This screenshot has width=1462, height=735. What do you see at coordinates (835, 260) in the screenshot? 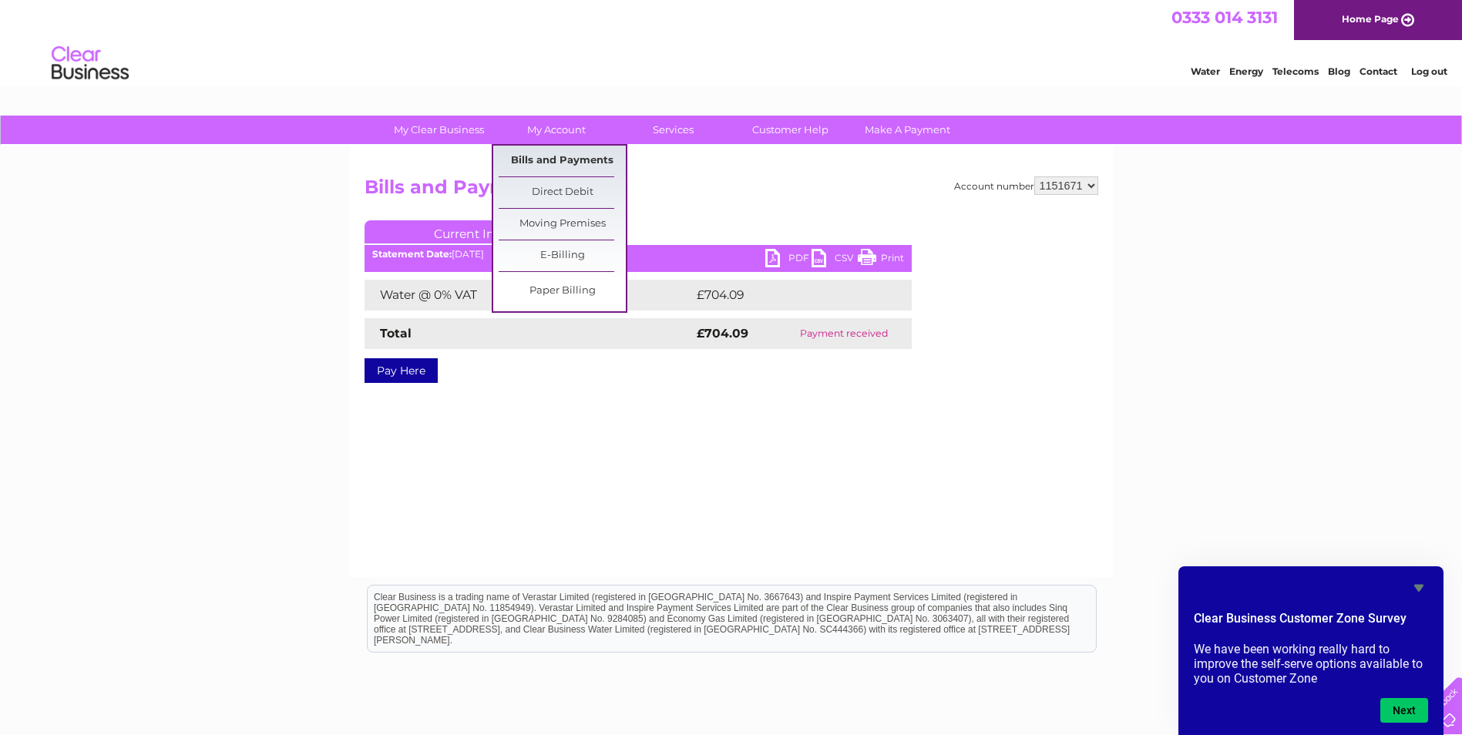
I see `a: CSV` at bounding box center [835, 260].